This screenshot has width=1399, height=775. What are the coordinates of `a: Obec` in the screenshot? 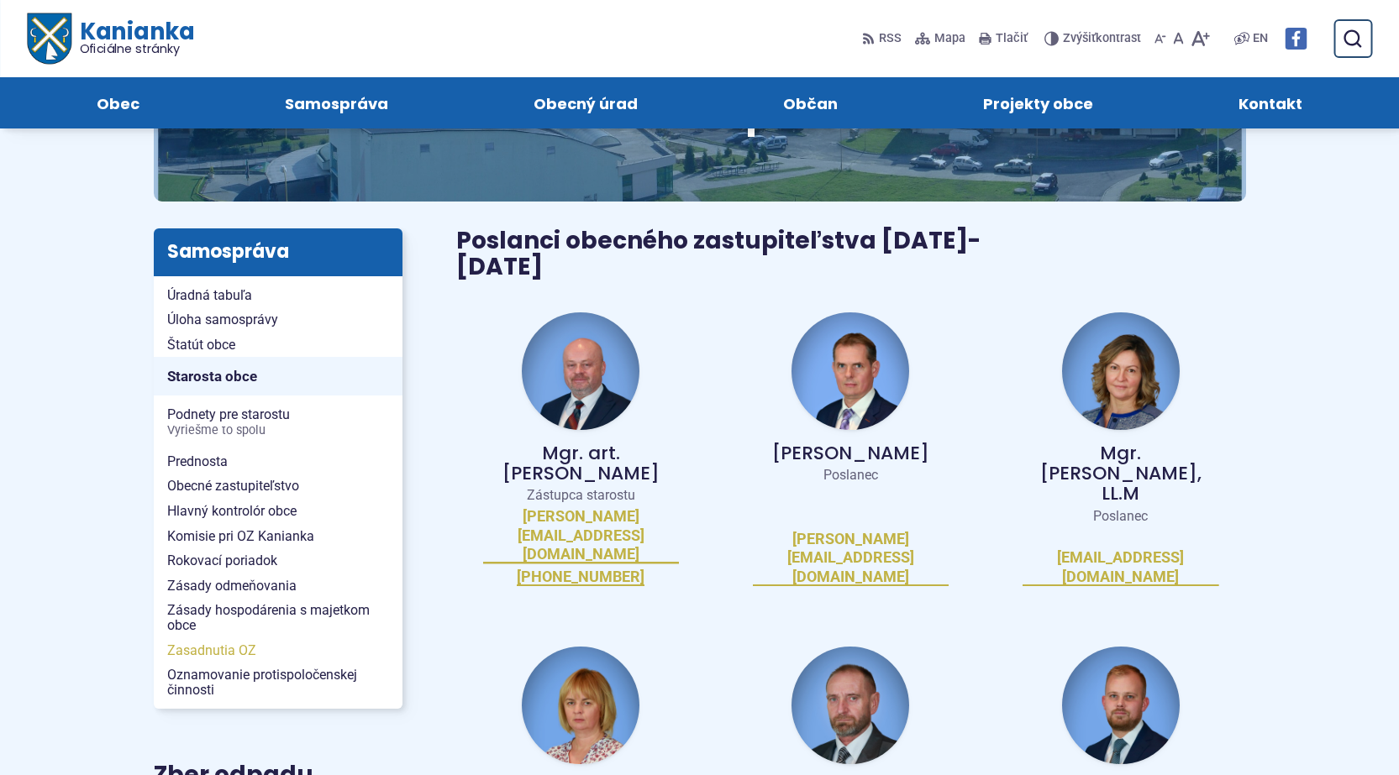 It's located at (118, 102).